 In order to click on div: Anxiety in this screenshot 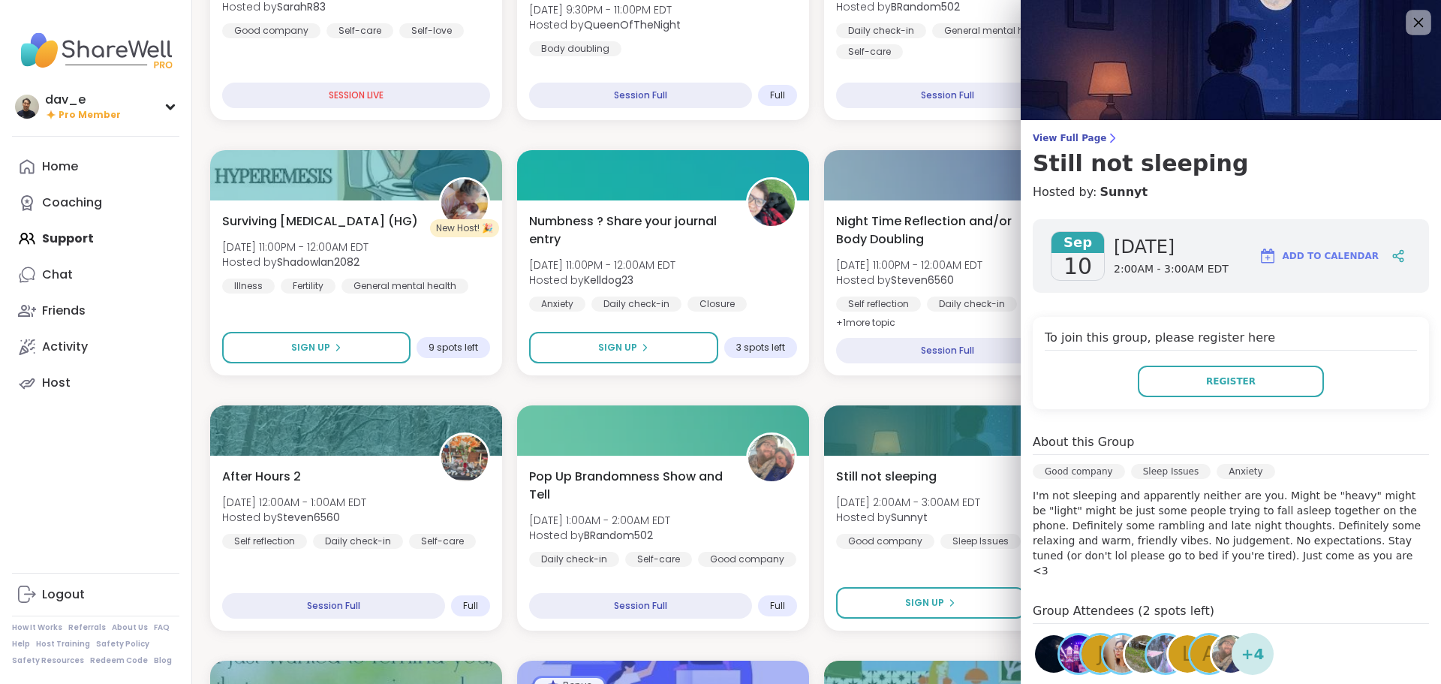, I will do `click(1245, 471)`.